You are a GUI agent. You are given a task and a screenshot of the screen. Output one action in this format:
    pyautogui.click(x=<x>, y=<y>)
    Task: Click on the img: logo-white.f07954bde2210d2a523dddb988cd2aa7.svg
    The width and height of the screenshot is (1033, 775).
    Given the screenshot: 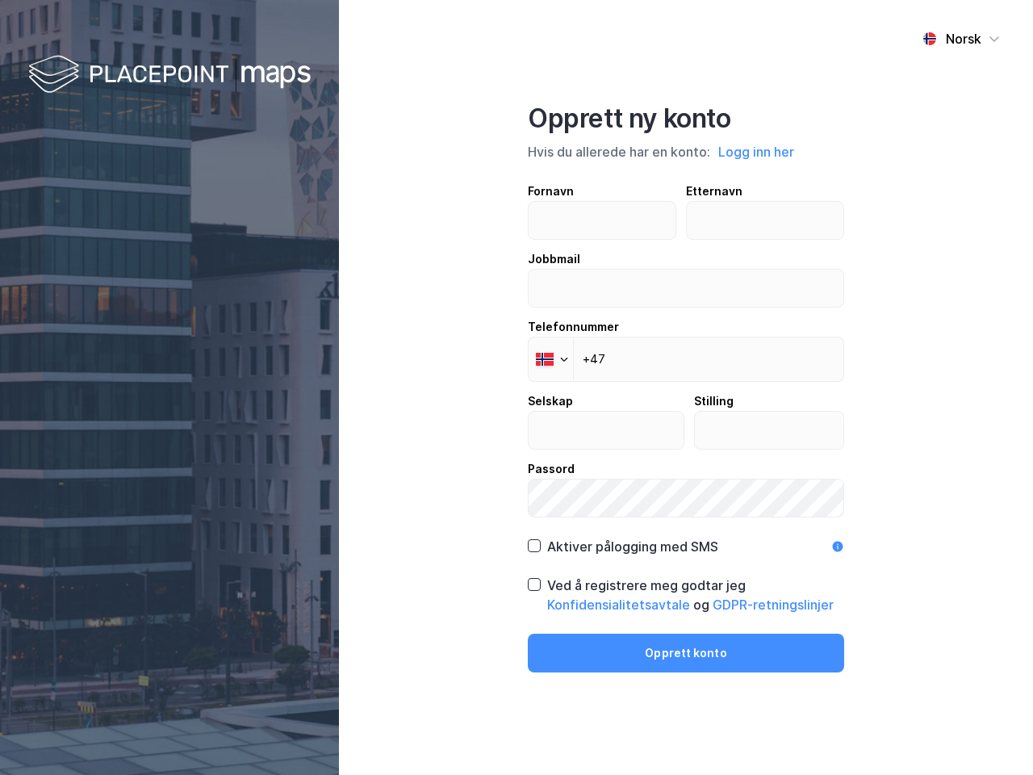 What is the action you would take?
    pyautogui.click(x=170, y=75)
    